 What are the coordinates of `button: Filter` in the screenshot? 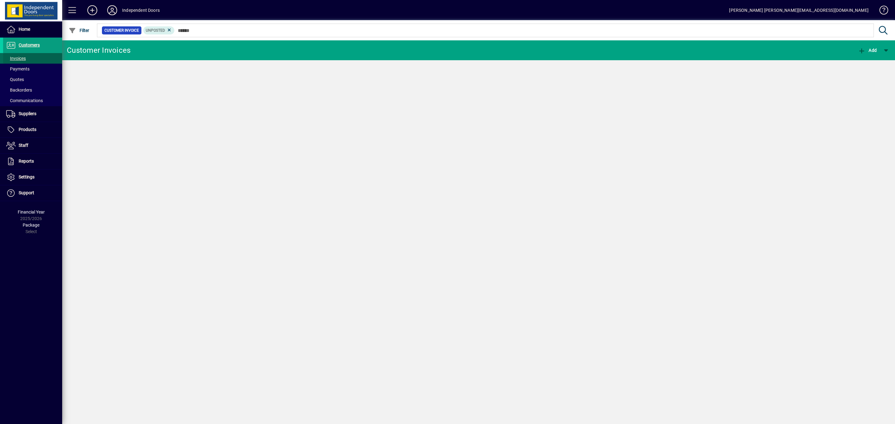 It's located at (79, 30).